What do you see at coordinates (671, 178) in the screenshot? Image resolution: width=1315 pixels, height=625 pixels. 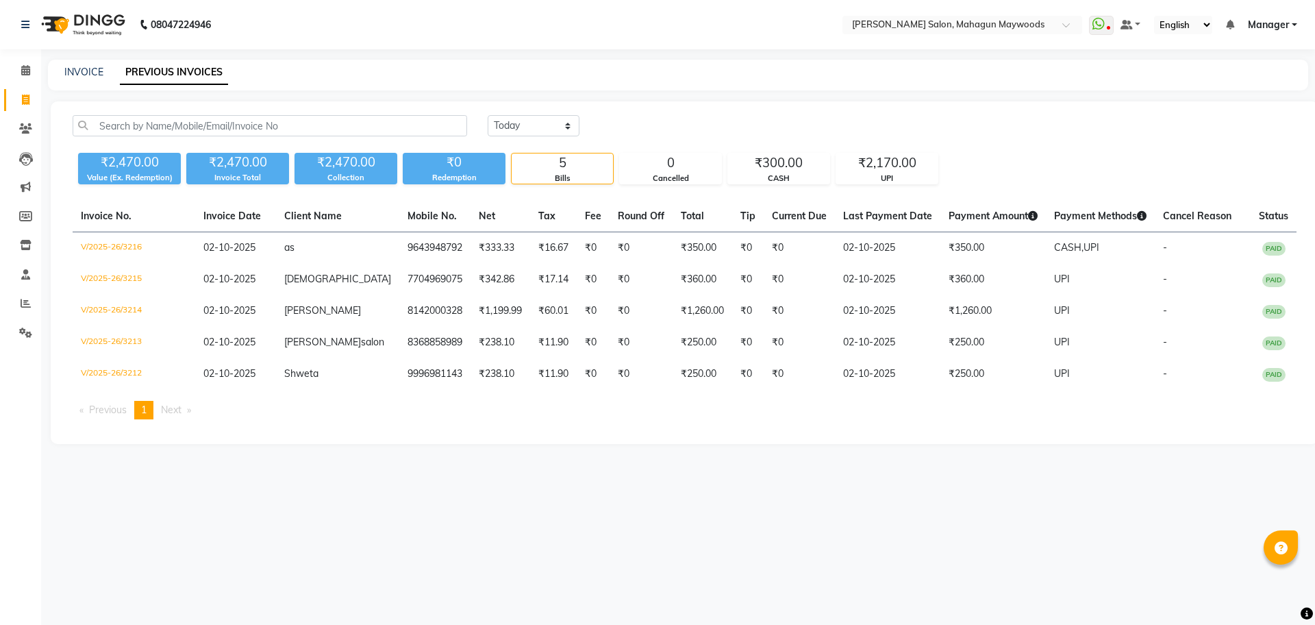 I see `div: Cancelled` at bounding box center [671, 178].